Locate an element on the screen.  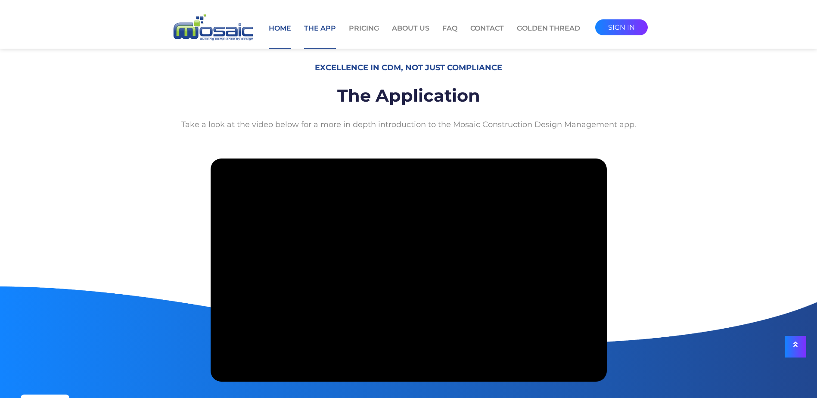
h2: The Application is located at coordinates (409, 96).